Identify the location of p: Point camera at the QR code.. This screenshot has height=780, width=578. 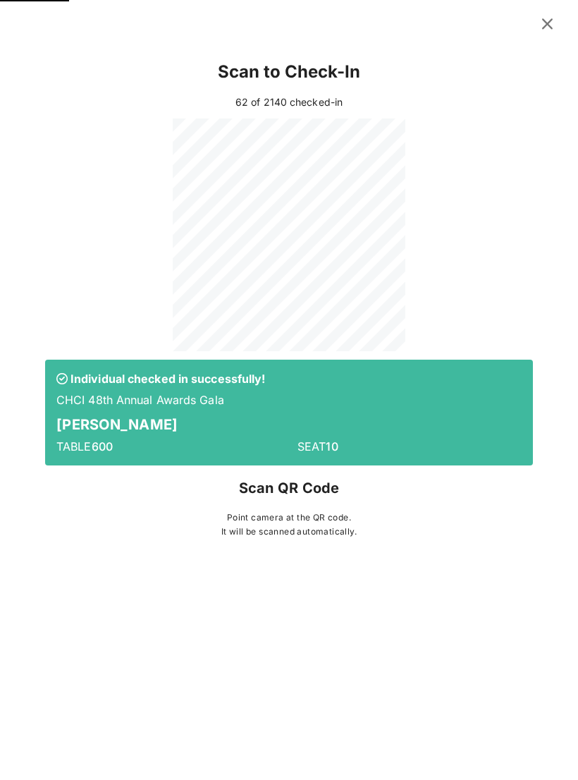
(289, 518).